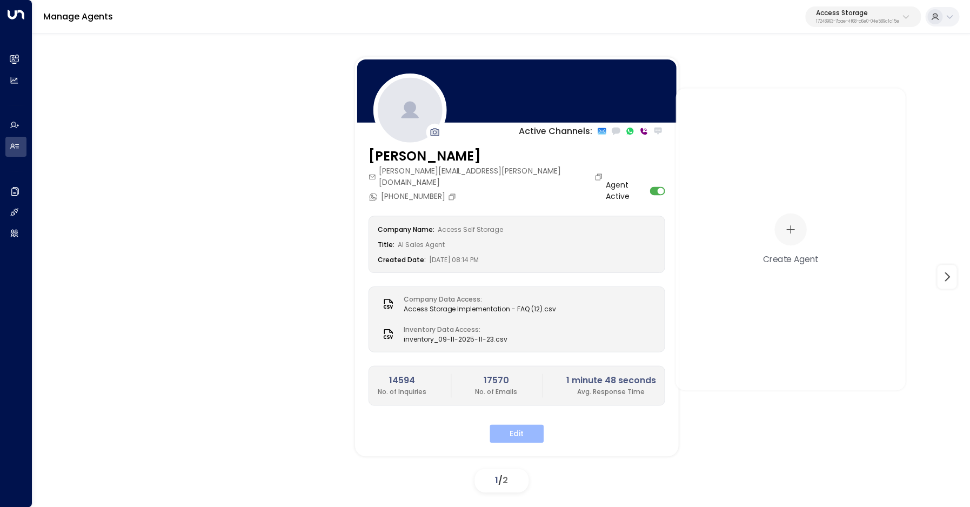 The width and height of the screenshot is (970, 507). I want to click on label: Company Data Access:, so click(477, 299).